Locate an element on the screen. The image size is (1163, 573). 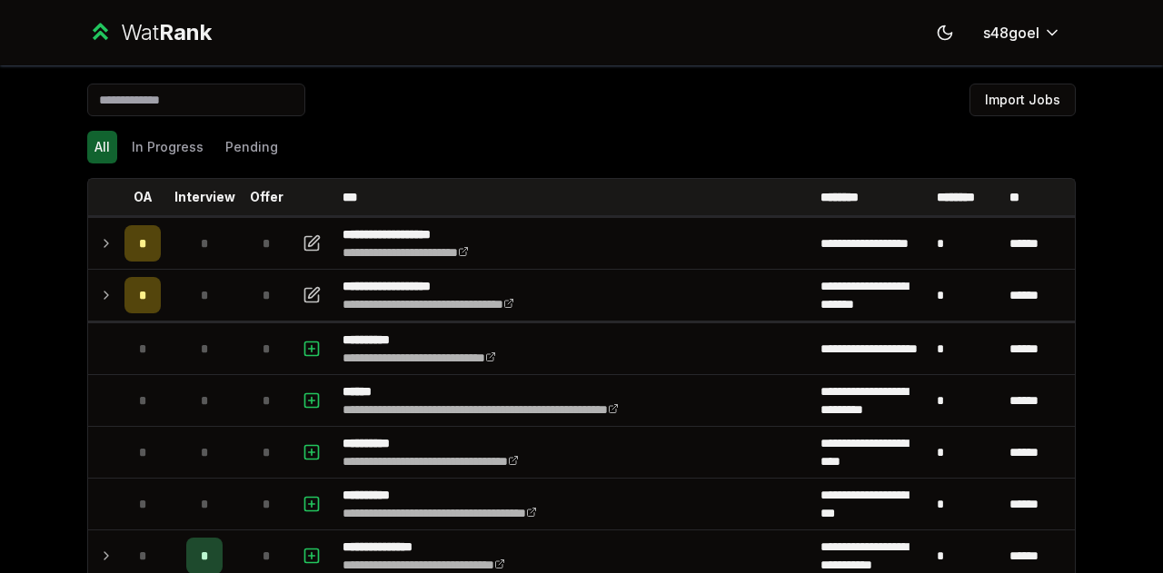
a: WatRank is located at coordinates (149, 33).